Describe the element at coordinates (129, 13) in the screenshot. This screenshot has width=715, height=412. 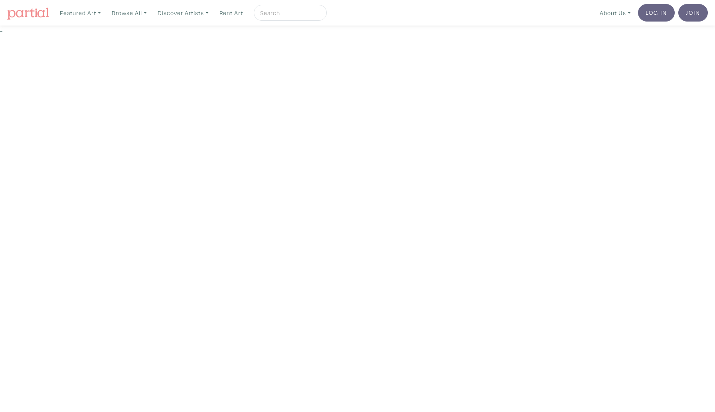
I see `a: Browse All` at that location.